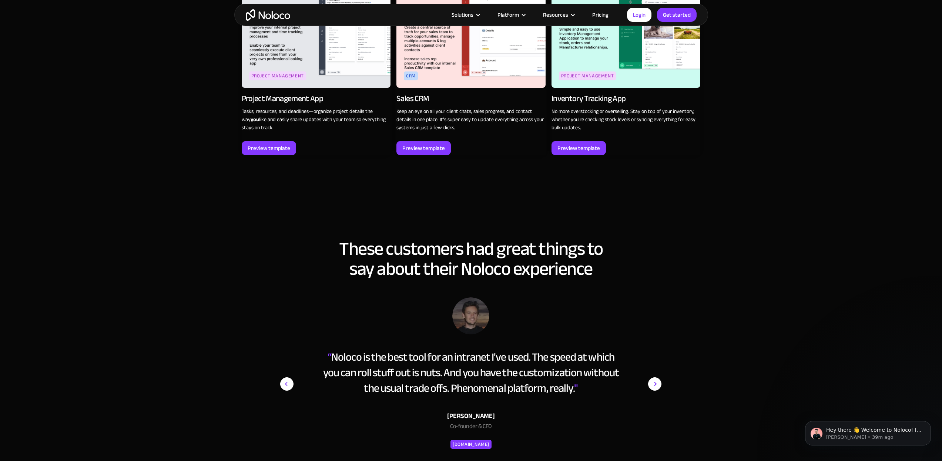 The height and width of the screenshot is (461, 942). I want to click on div: 1 of 15, so click(471, 373).